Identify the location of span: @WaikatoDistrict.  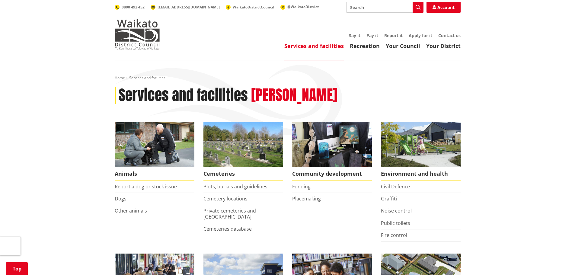
(303, 7).